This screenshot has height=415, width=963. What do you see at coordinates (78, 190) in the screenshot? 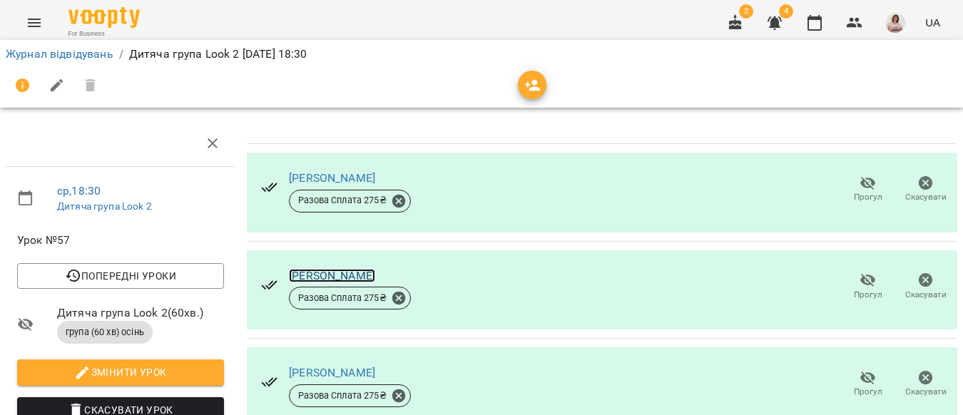
I see `a: ср , 18:30` at bounding box center [78, 190].